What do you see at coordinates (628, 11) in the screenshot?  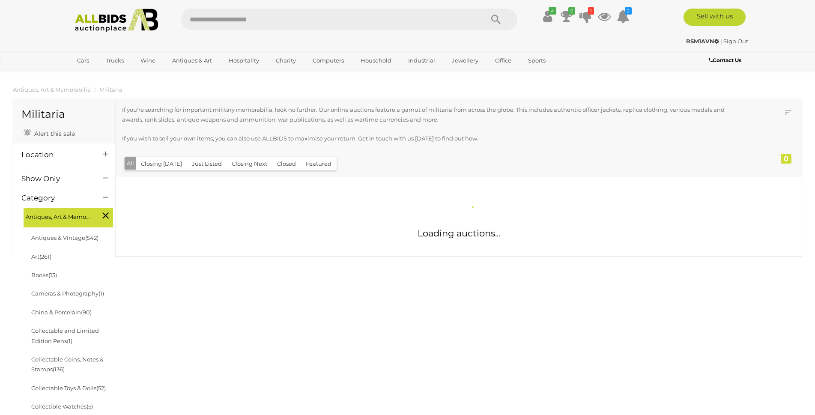 I see `i: 2` at bounding box center [628, 11].